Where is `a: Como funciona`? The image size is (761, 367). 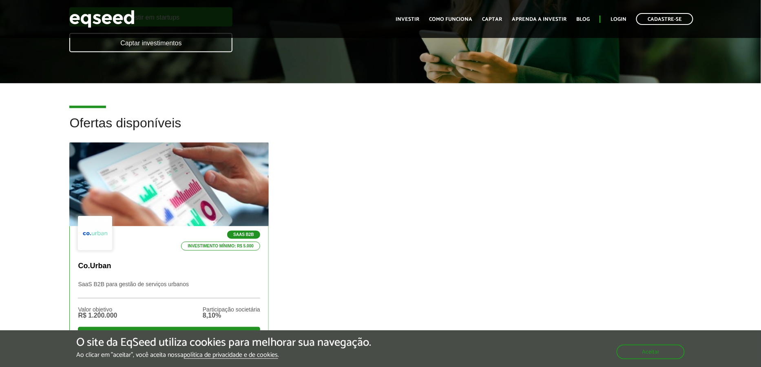 a: Como funciona is located at coordinates (451, 19).